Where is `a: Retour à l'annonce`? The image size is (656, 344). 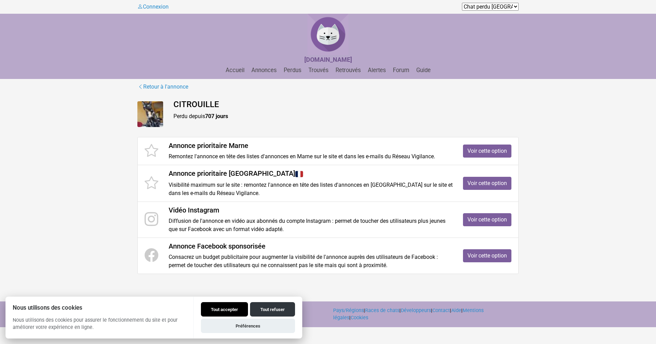 a: Retour à l'annonce is located at coordinates (163, 87).